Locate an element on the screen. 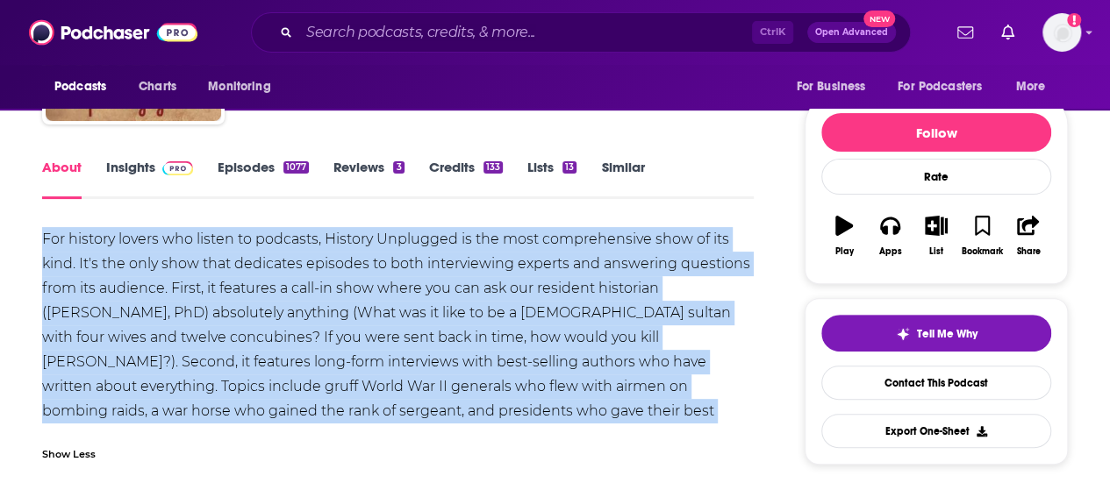 Image resolution: width=1110 pixels, height=483 pixels. a: InsightsPodchaser Pro is located at coordinates (149, 179).